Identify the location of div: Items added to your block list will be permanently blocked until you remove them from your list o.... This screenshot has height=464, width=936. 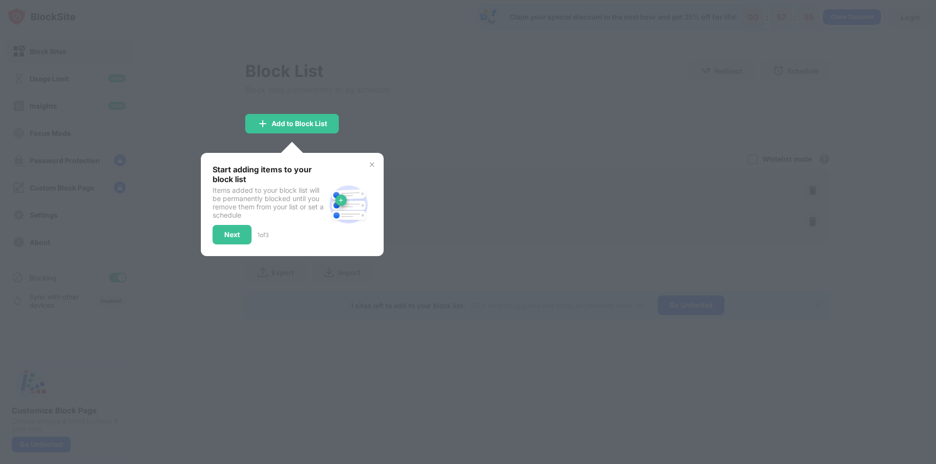
(268, 203).